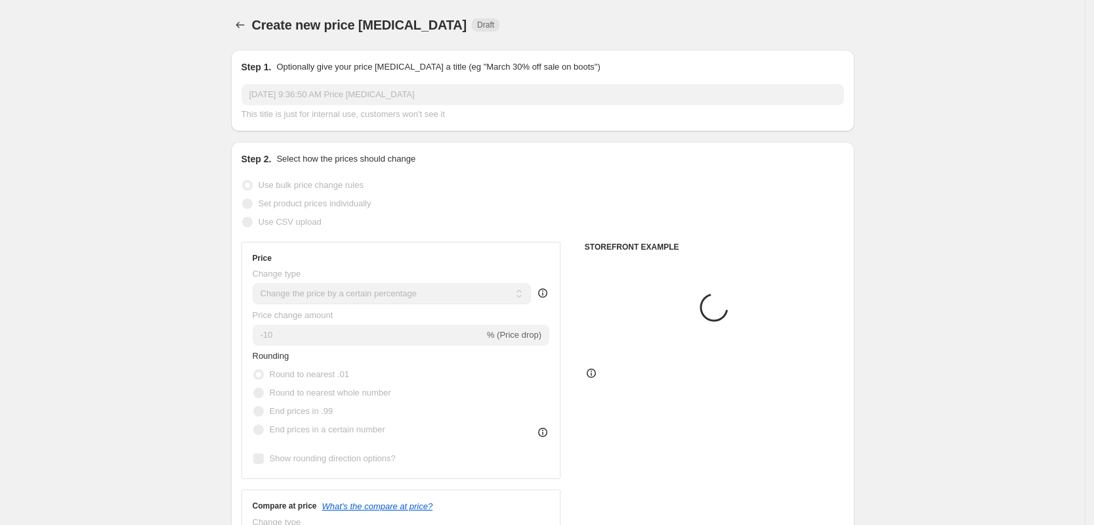  Describe the element at coordinates (240, 25) in the screenshot. I see `button: Price change jobs` at that location.